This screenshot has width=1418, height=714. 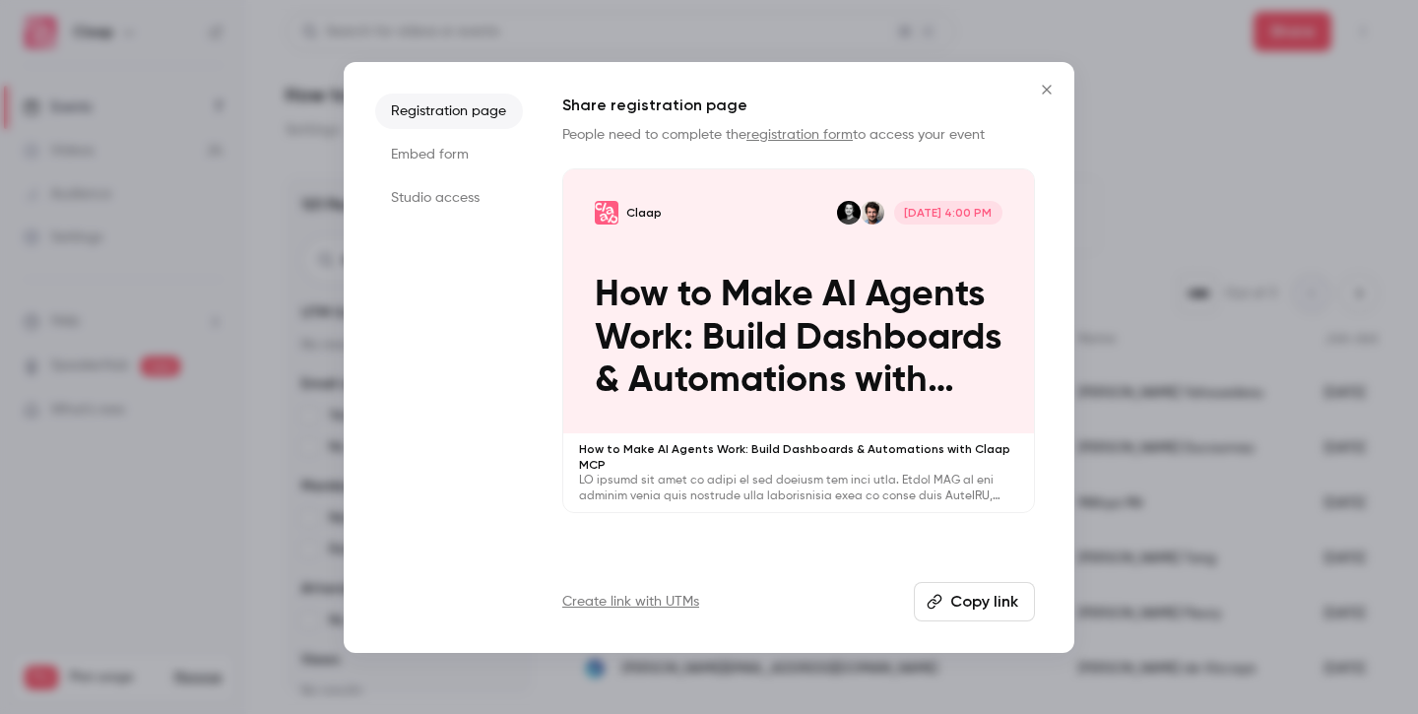 What do you see at coordinates (799, 135) in the screenshot?
I see `a: registration form` at bounding box center [799, 135].